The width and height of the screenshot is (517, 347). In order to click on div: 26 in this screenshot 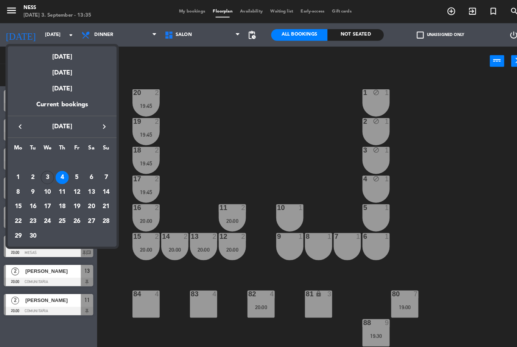, I will do `click(75, 216)`.